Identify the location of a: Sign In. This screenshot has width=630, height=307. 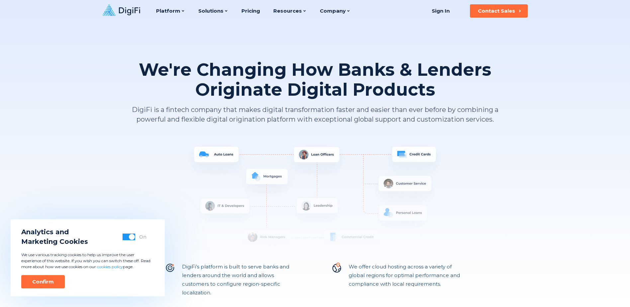
(441, 11).